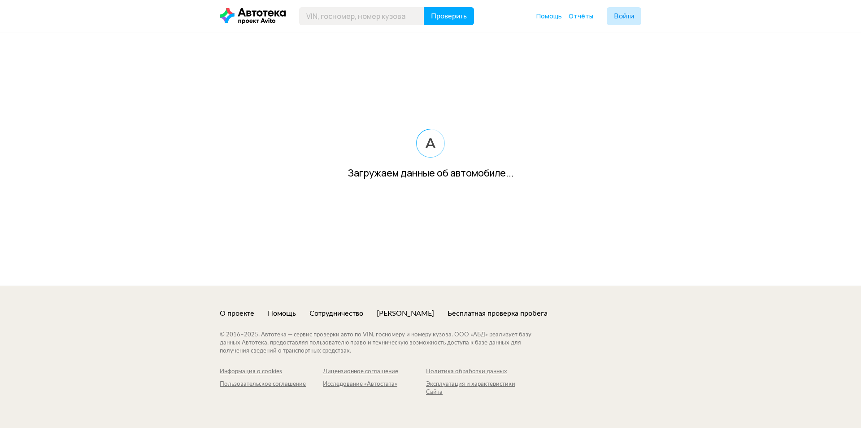 Image resolution: width=861 pixels, height=428 pixels. I want to click on div: Бесплатная проверка пробега, so click(498, 313).